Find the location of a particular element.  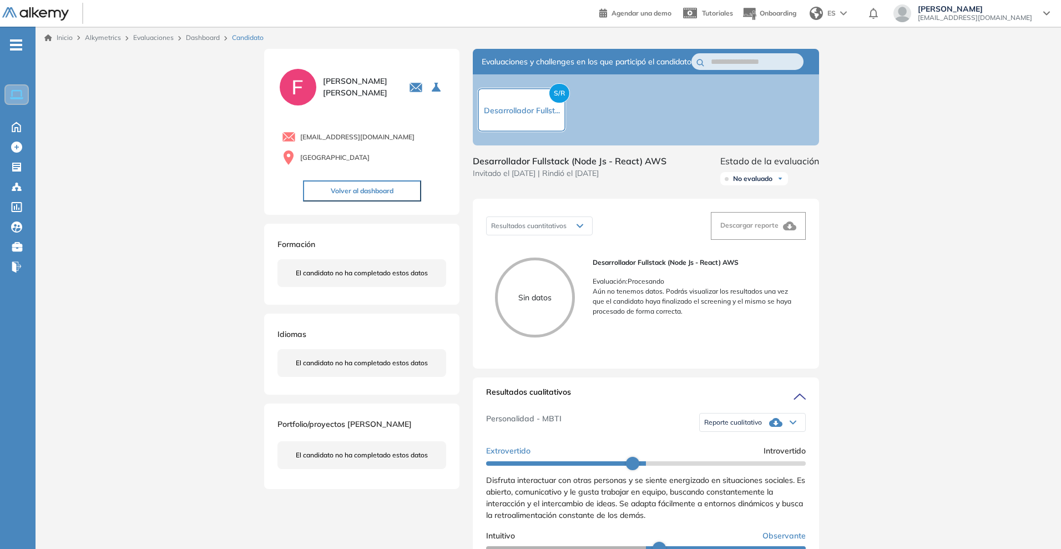

span: Intuitivo is located at coordinates (500, 535).